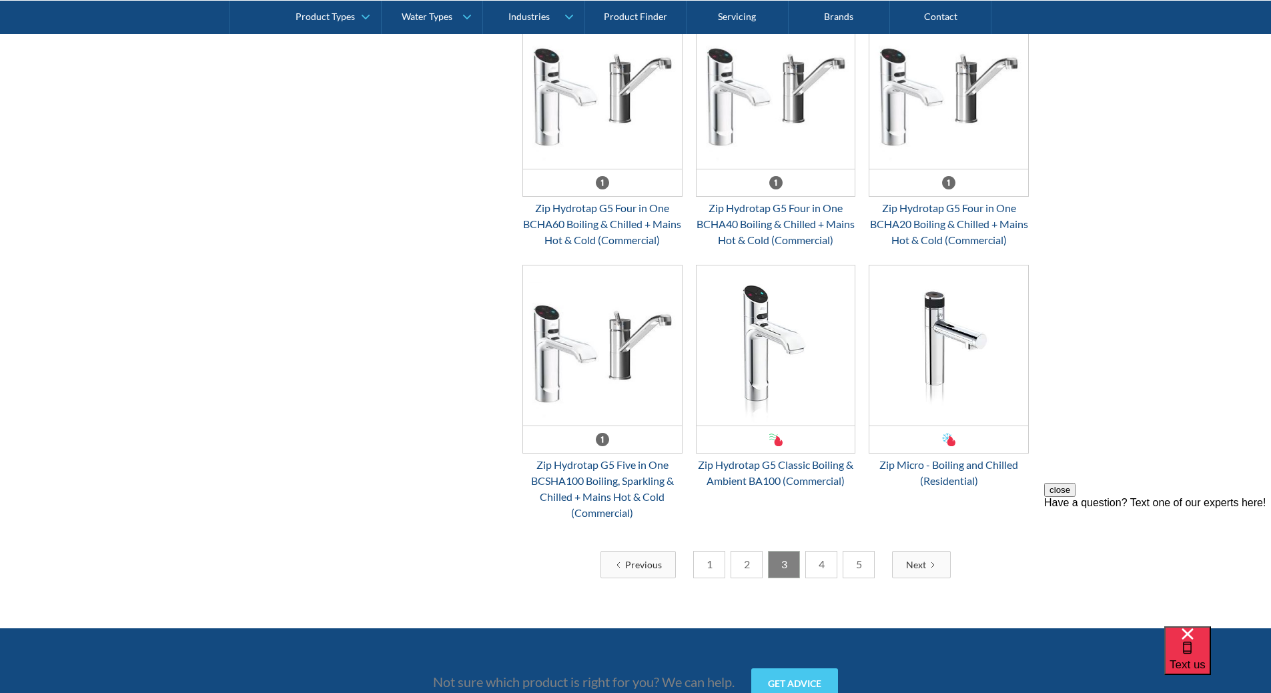  Describe the element at coordinates (776, 377) in the screenshot. I see `a: Zip Hydrotap G5 Classic Boiling & Ambient BA100 (Commercial)Zip Hydrotap G5 Classic Boiling & Amb...` at that location.